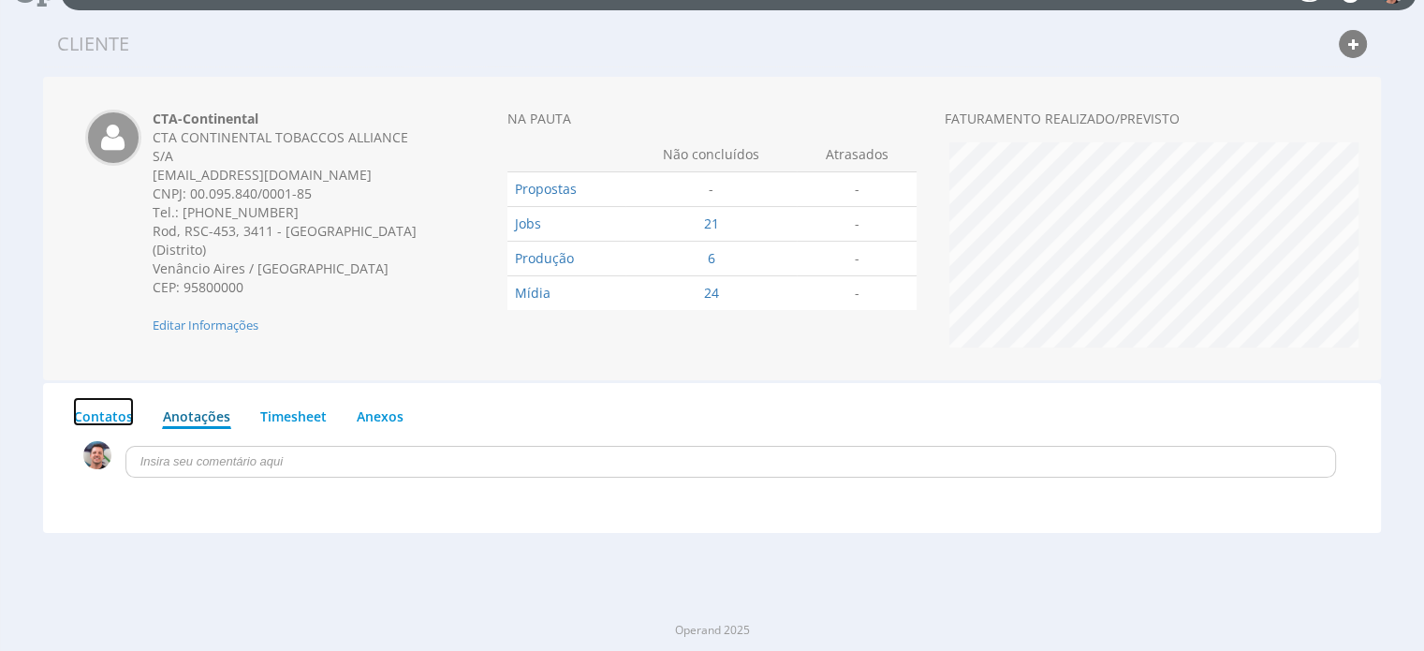 The width and height of the screenshot is (1424, 651). I want to click on div: Cliente, so click(93, 44).